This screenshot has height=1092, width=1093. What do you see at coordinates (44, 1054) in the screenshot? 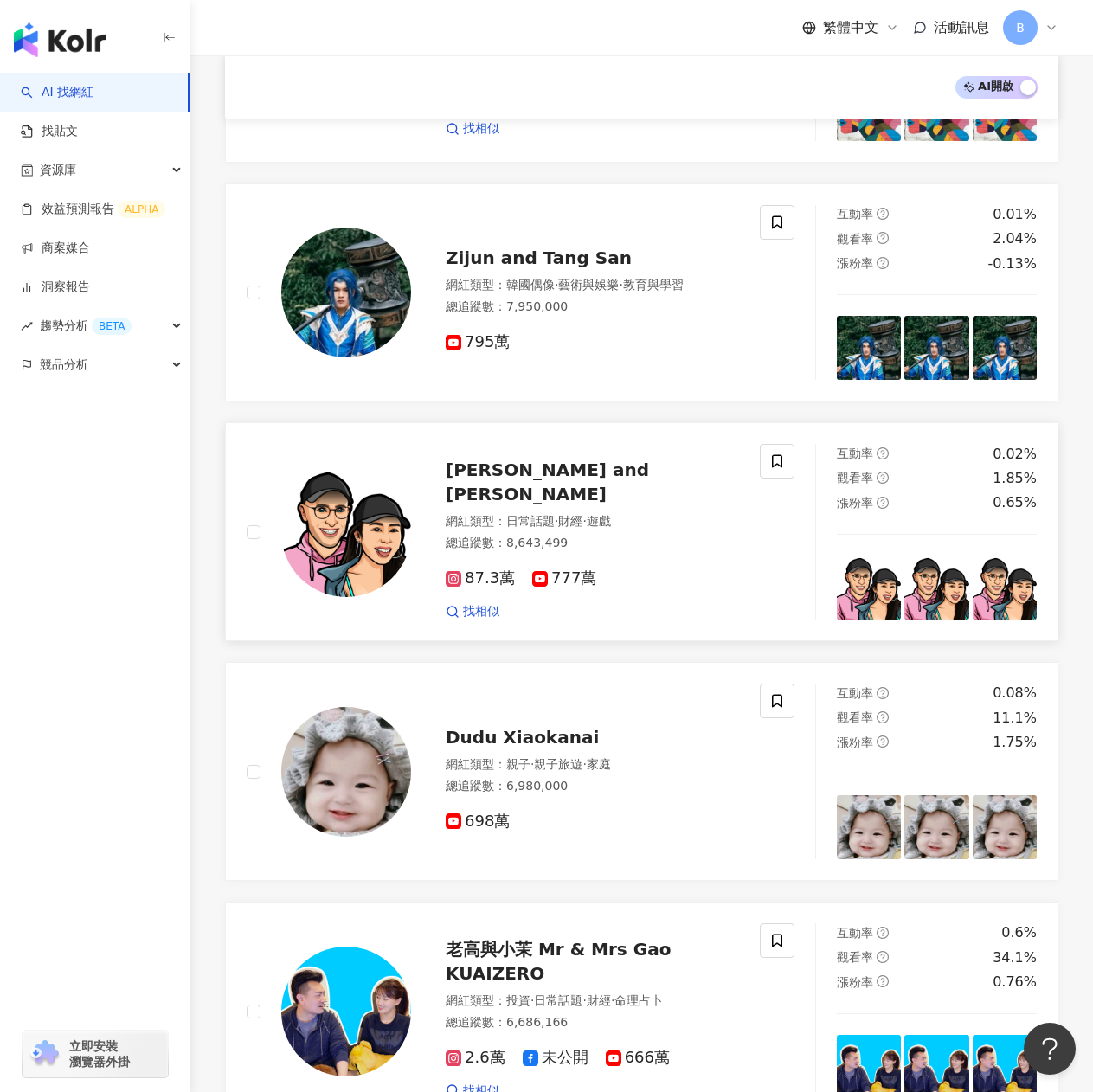
I see `img: chrome extension` at bounding box center [44, 1054].